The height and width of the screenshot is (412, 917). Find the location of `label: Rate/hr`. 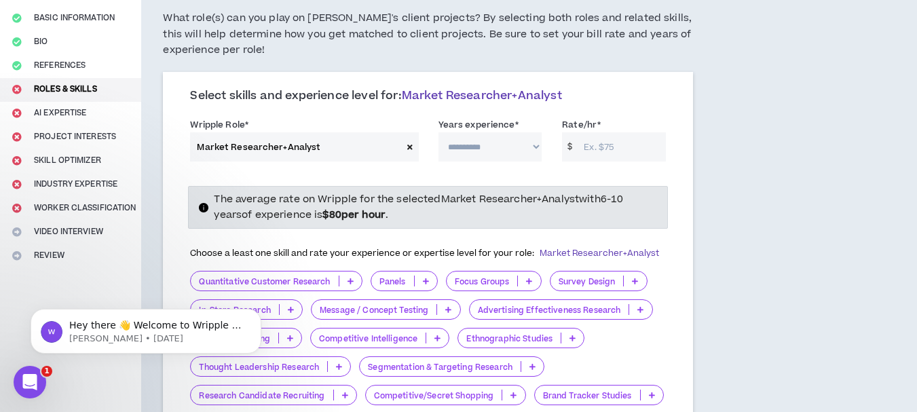

label: Rate/hr is located at coordinates (581, 125).